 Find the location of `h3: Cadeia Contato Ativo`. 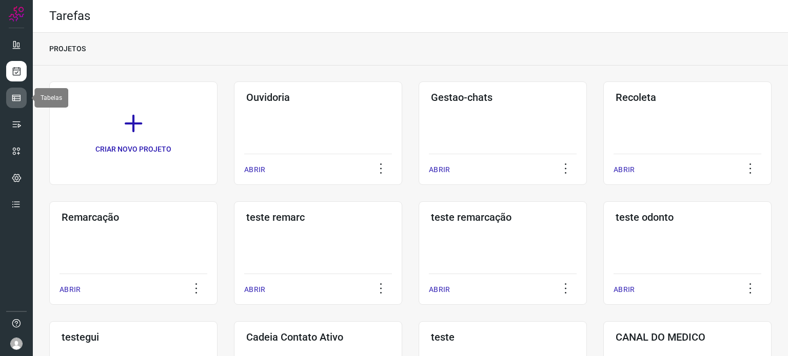

h3: Cadeia Contato Ativo is located at coordinates (318, 337).